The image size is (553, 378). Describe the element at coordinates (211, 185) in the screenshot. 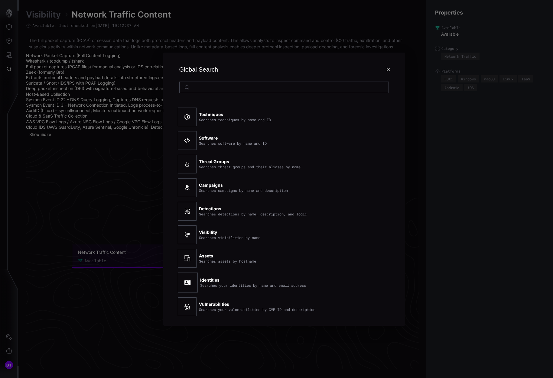

I see `strong: Campaigns` at that location.